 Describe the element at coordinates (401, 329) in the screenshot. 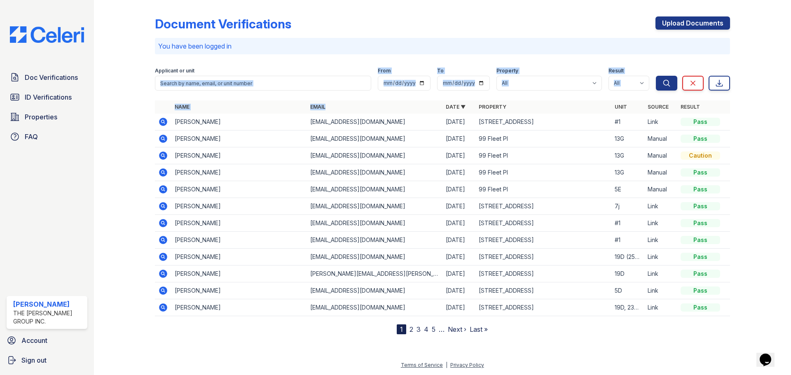

I see `div: 1` at that location.